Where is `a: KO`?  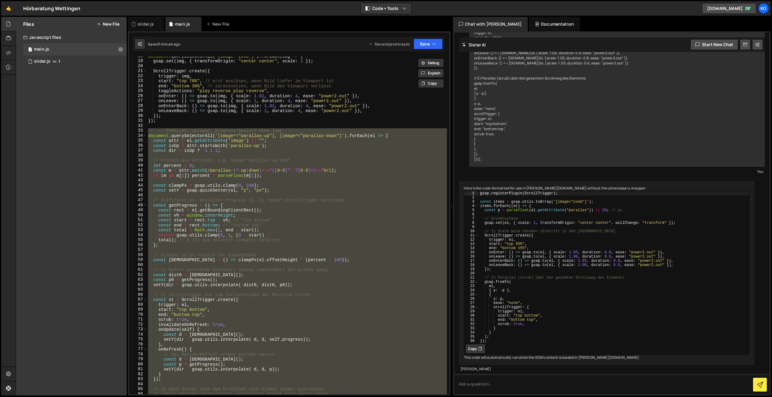
a: KO is located at coordinates (764, 8).